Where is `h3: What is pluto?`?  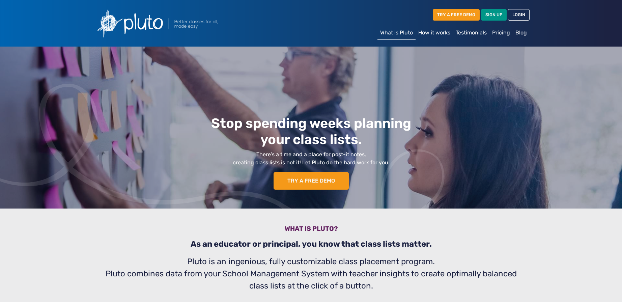
h3: What is pluto? is located at coordinates (311, 230).